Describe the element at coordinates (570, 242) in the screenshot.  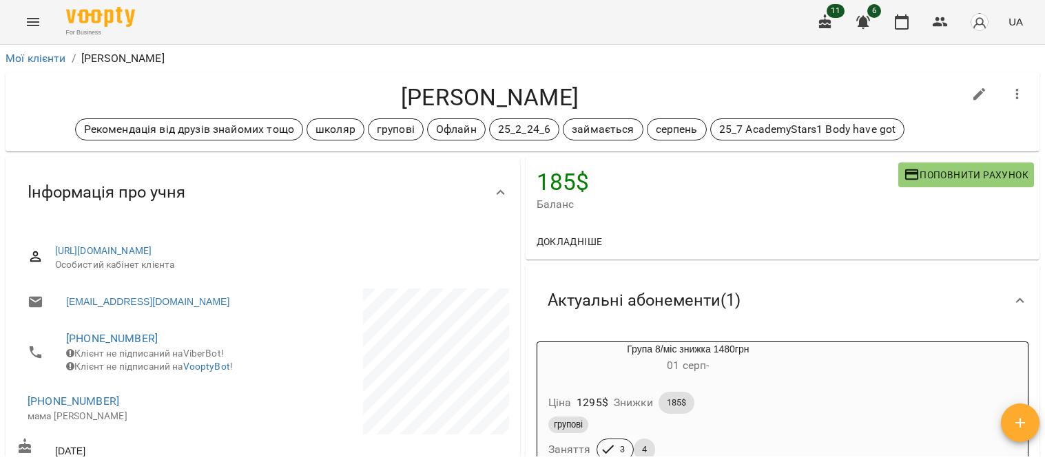
I see `span: Докладніше` at that location.